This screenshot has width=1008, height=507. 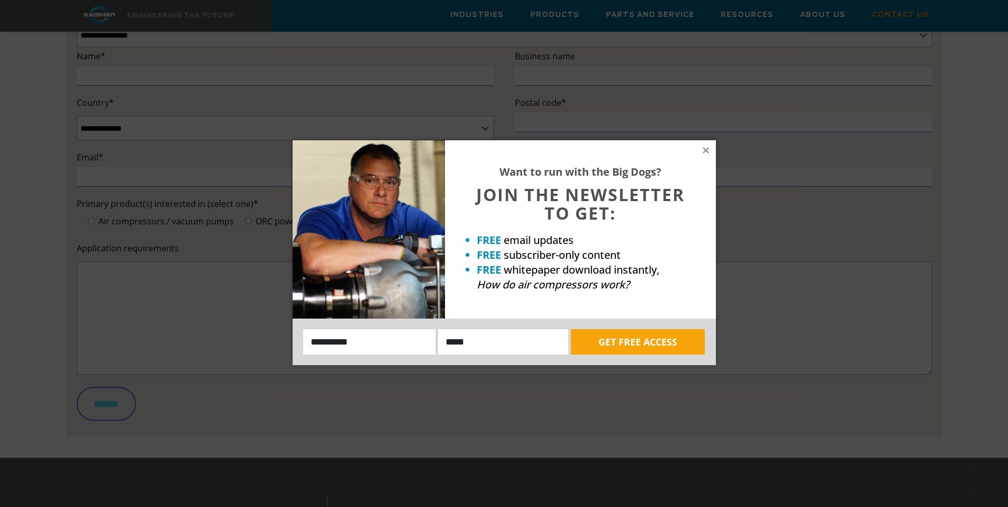 I want to click on span: JOIN THE NEWSLETTER TO GET:, so click(x=581, y=204).